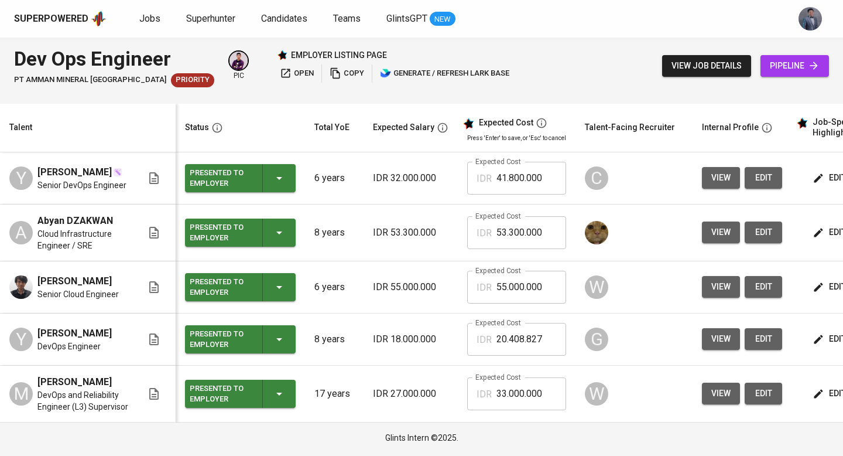 This screenshot has height=456, width=843. Describe the element at coordinates (83, 240) in the screenshot. I see `span: Cloud Infrastructure Engineer / SRE` at that location.